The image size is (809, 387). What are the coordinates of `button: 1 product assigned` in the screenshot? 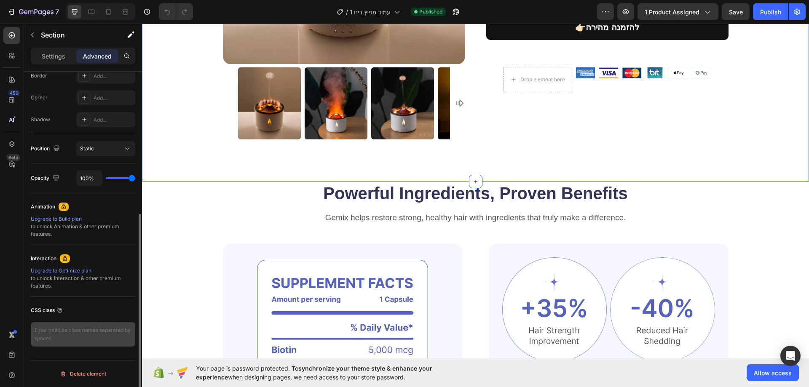 It's located at (678, 12).